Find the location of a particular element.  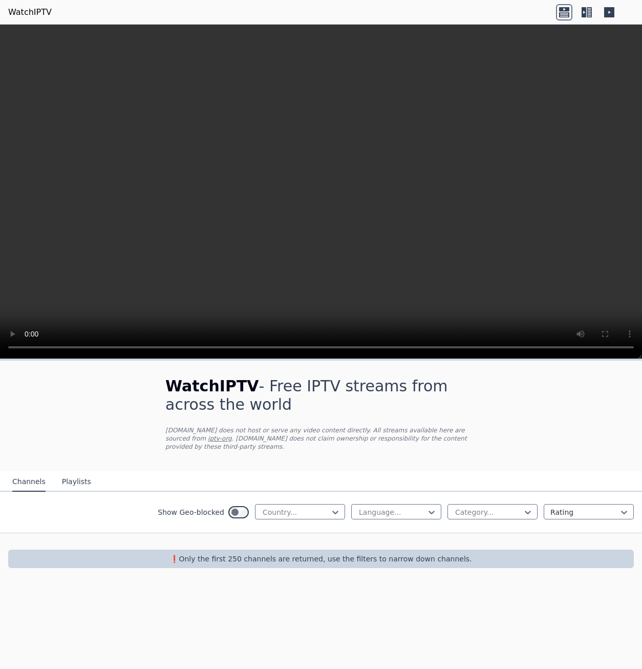

p: ❗️Only the first 250 channels are returned, use the filters to narrow down channels. is located at coordinates (321, 559).